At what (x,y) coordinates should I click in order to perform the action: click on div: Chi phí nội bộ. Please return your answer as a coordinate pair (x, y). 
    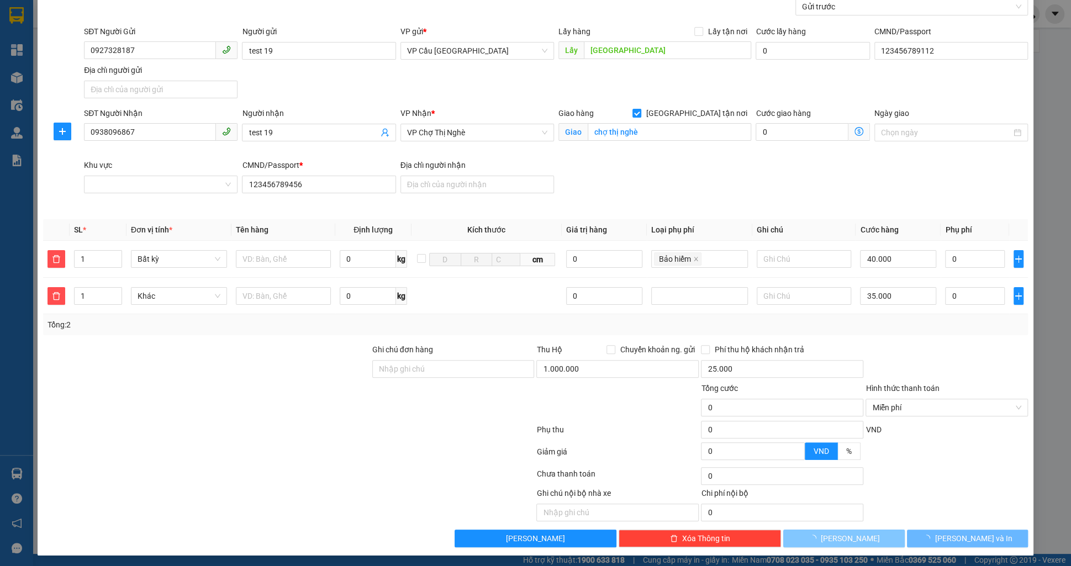
    Looking at the image, I should click on (782, 495).